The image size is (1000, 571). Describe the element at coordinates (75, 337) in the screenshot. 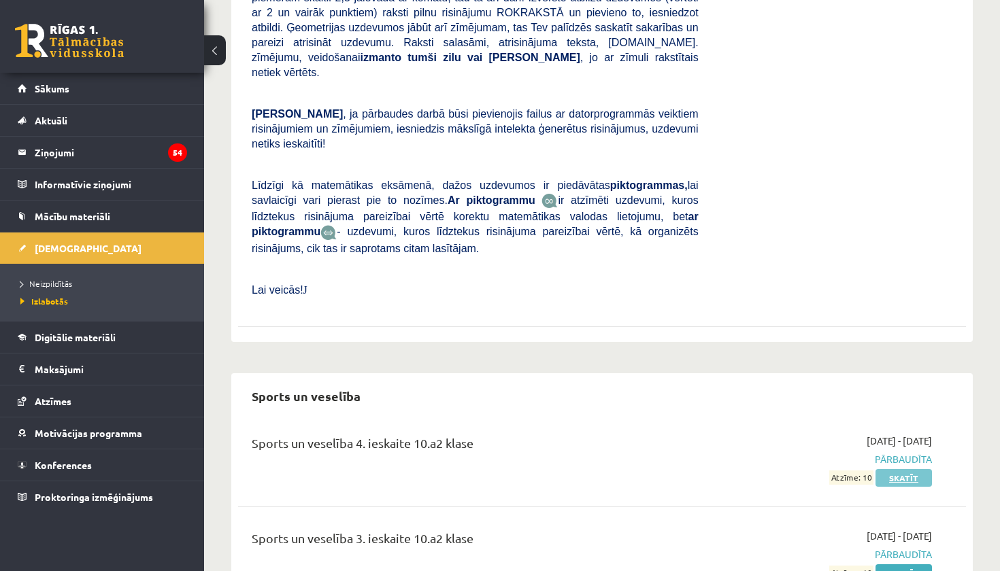

I see `span: Digitālie materiāli` at that location.